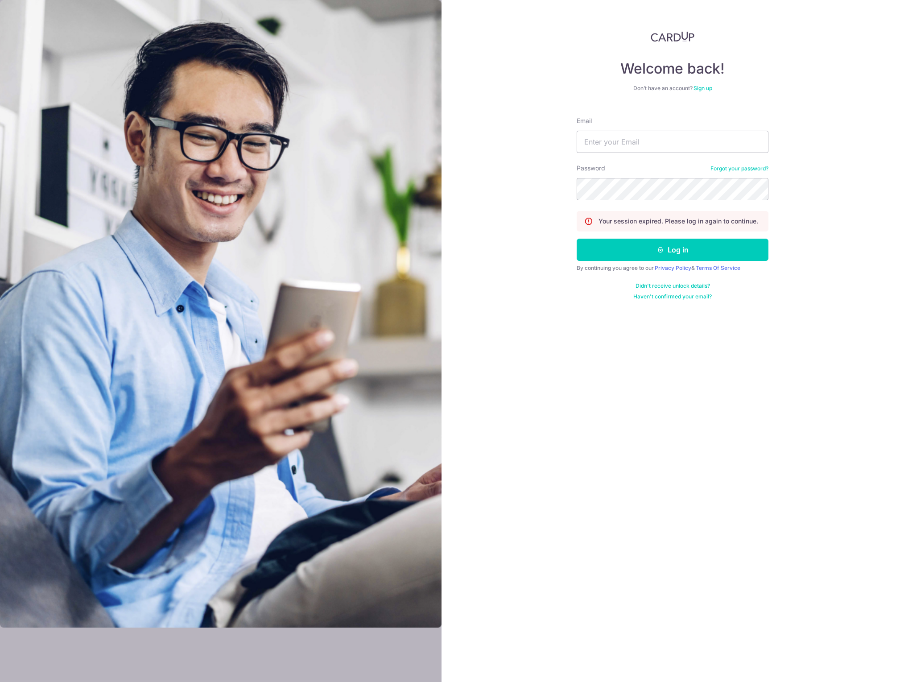 The image size is (904, 682). Describe the element at coordinates (673, 250) in the screenshot. I see `button: Log in` at that location.